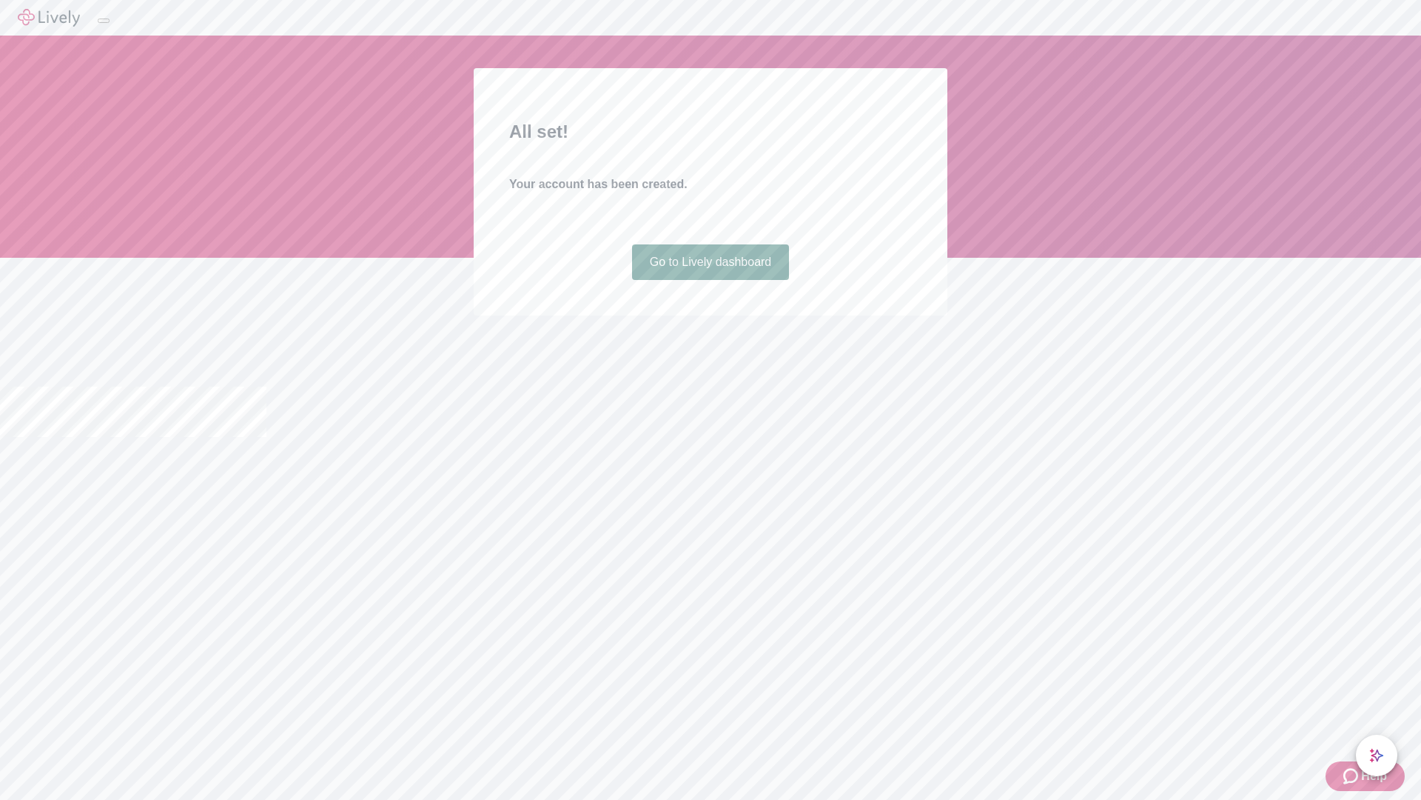  I want to click on a: Go to Lively dashboard, so click(711, 262).